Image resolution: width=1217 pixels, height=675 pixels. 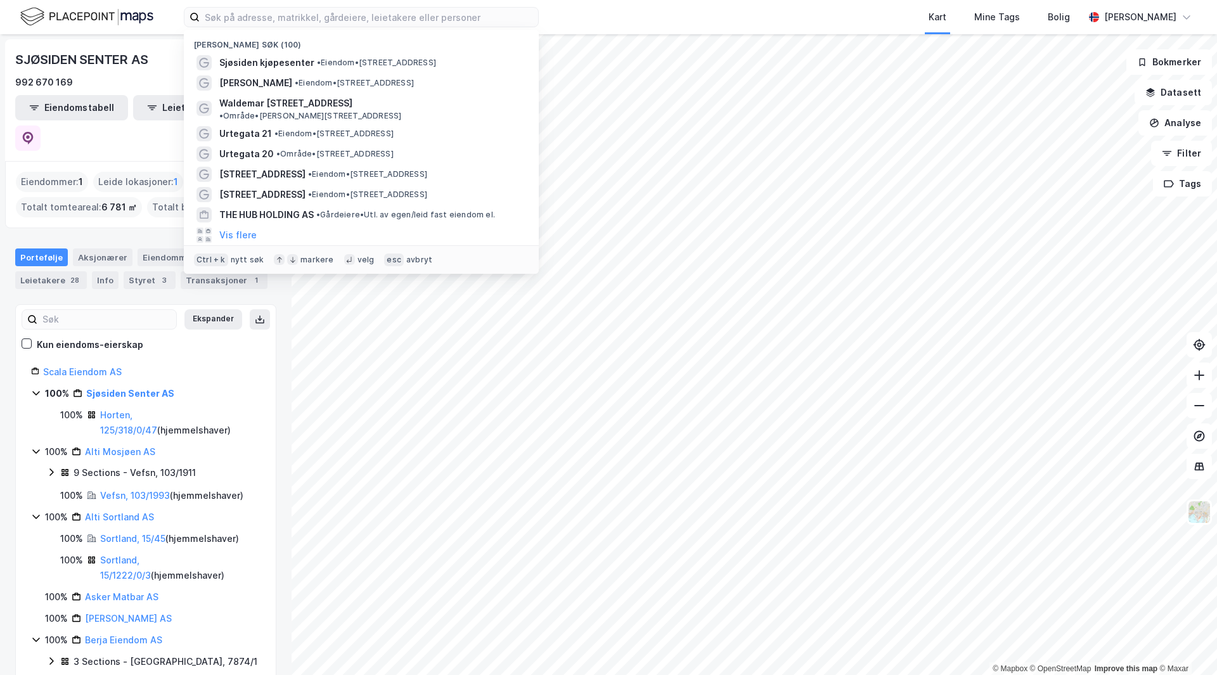 I want to click on button: Analyse, so click(x=1175, y=123).